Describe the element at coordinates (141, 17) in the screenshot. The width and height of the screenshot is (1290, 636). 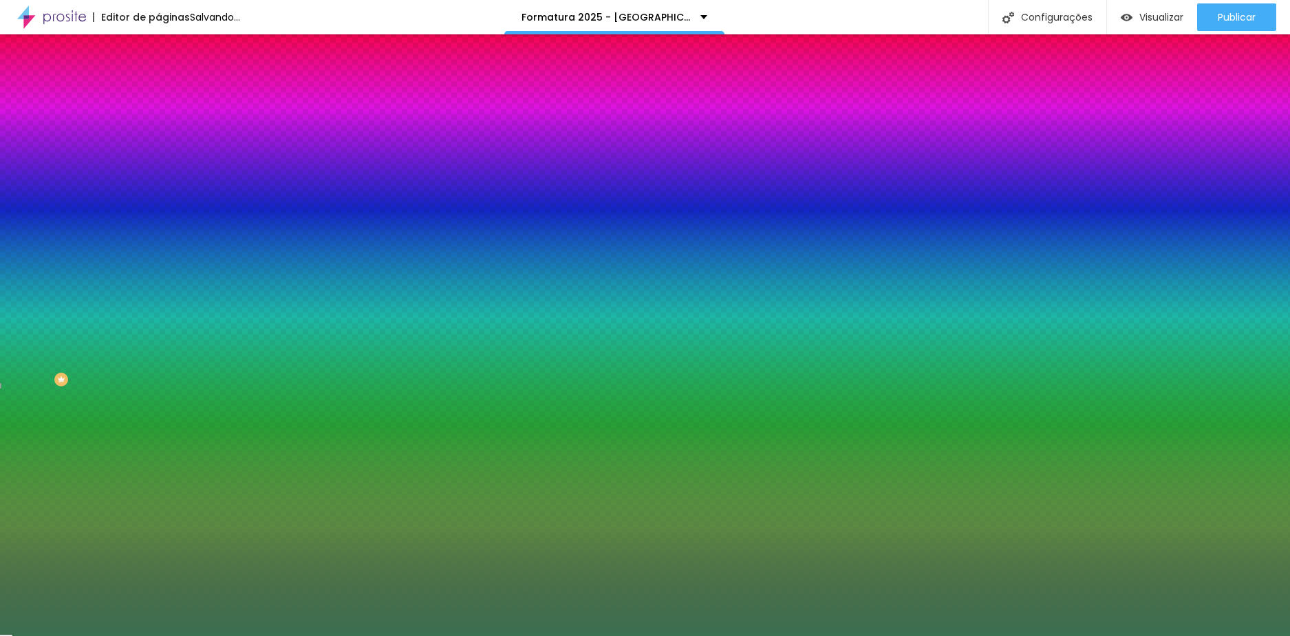
I see `div: Editor de páginas` at that location.